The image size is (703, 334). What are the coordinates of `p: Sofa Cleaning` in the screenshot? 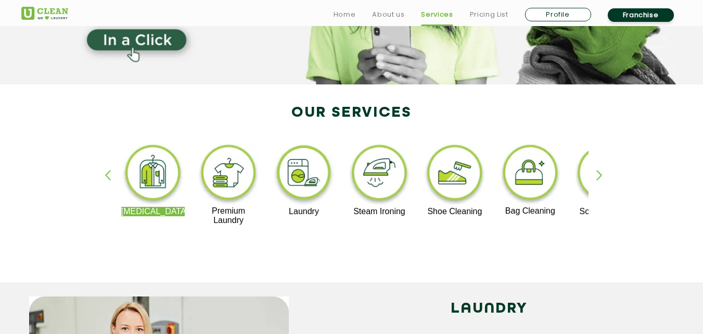 It's located at (606, 211).